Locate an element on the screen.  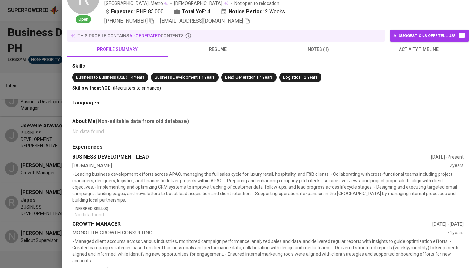
div: Experiences is located at coordinates (268, 147).